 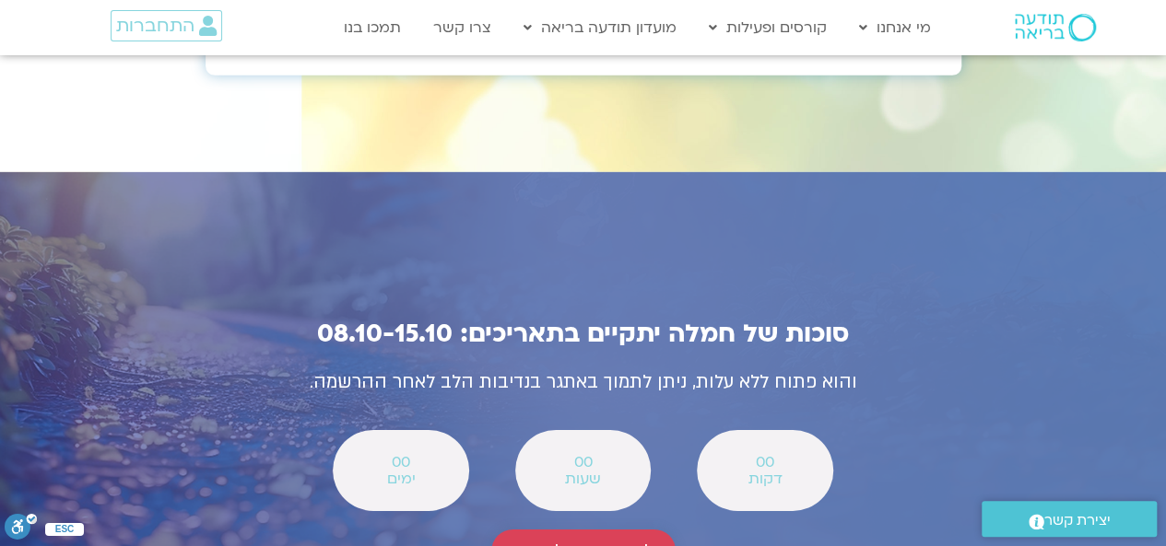 What do you see at coordinates (600, 28) in the screenshot?
I see `a: מועדון תודעה בריאה` at bounding box center [600, 28].